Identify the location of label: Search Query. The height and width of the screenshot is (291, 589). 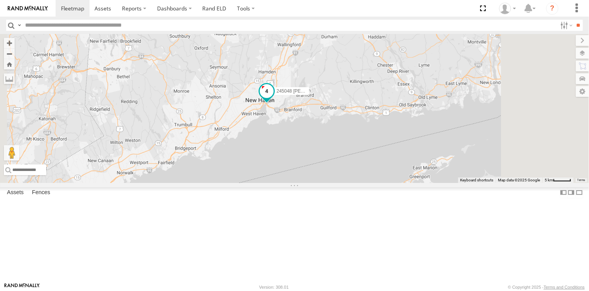
(19, 25).